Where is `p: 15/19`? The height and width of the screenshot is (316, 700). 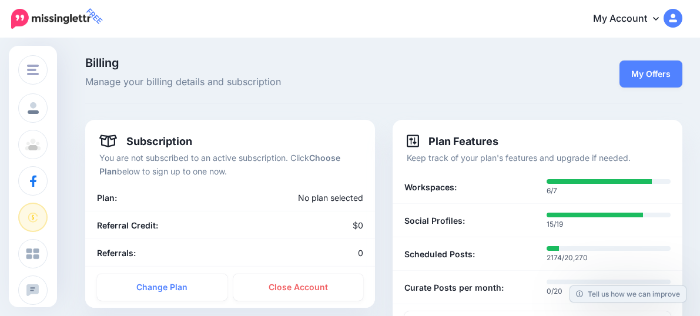
p: 15/19 is located at coordinates (609, 225).